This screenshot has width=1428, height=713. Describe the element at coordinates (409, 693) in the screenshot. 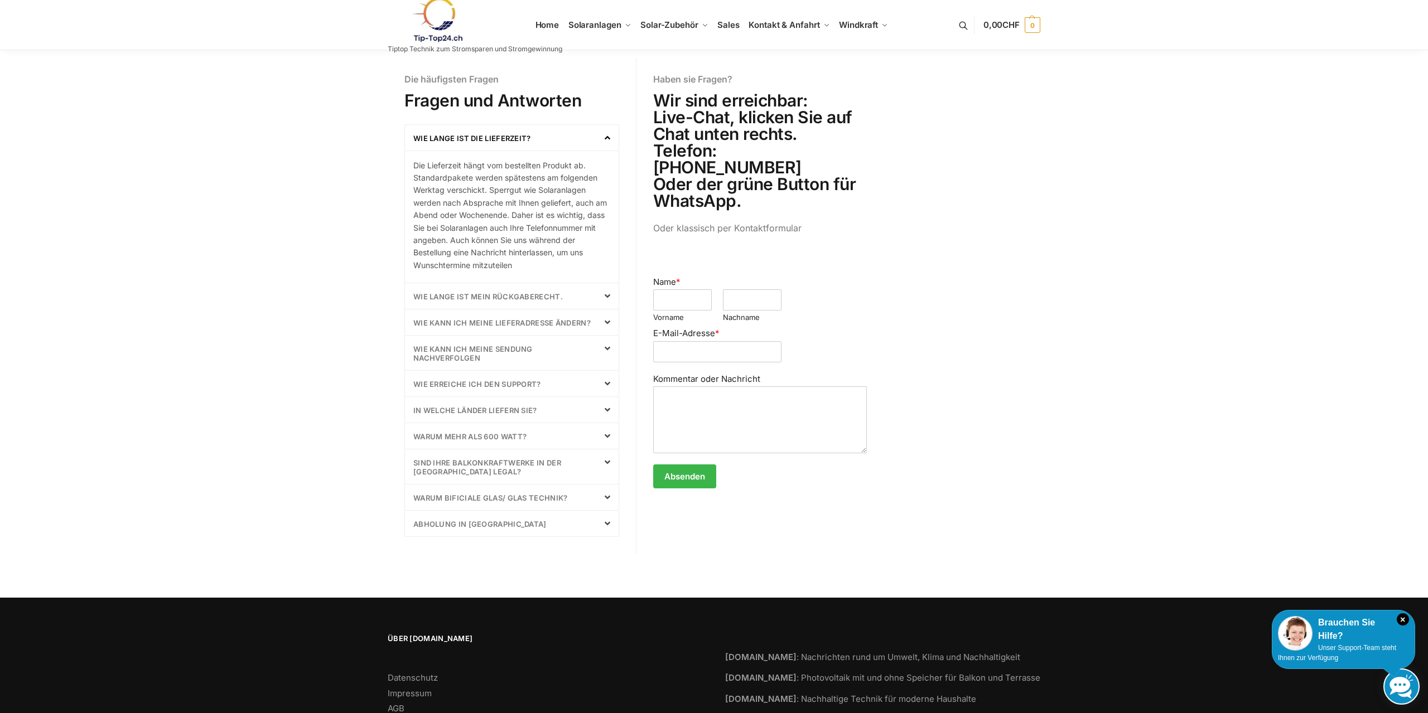

I see `a: Impressum` at that location.